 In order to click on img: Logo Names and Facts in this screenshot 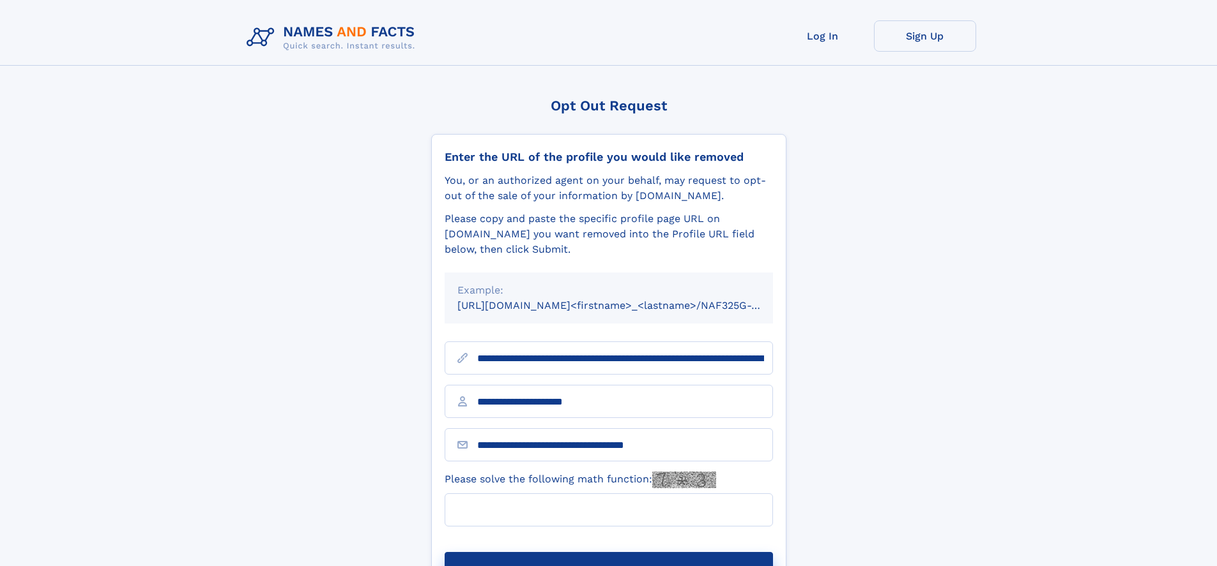, I will do `click(333, 38)`.